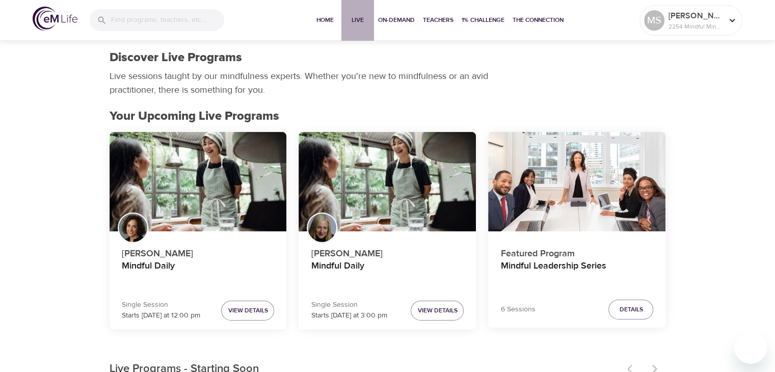  Describe the element at coordinates (176, 58) in the screenshot. I see `h1: Discover Live Programs` at that location.